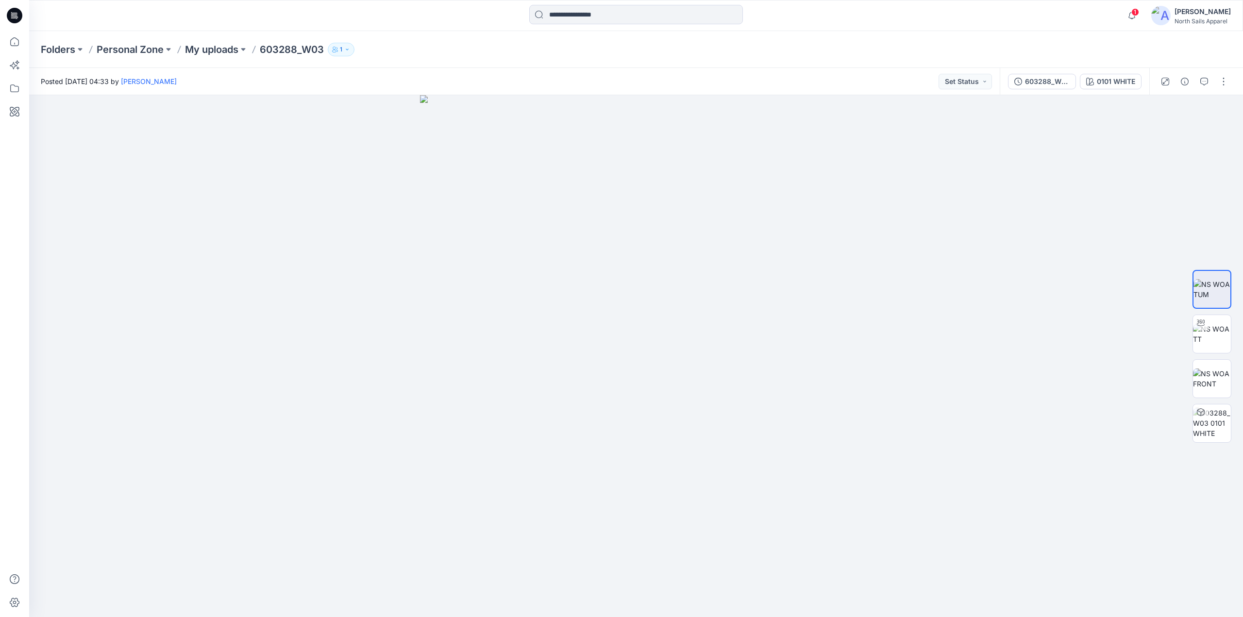 The image size is (1243, 617). I want to click on button: 603288_W03, so click(1042, 82).